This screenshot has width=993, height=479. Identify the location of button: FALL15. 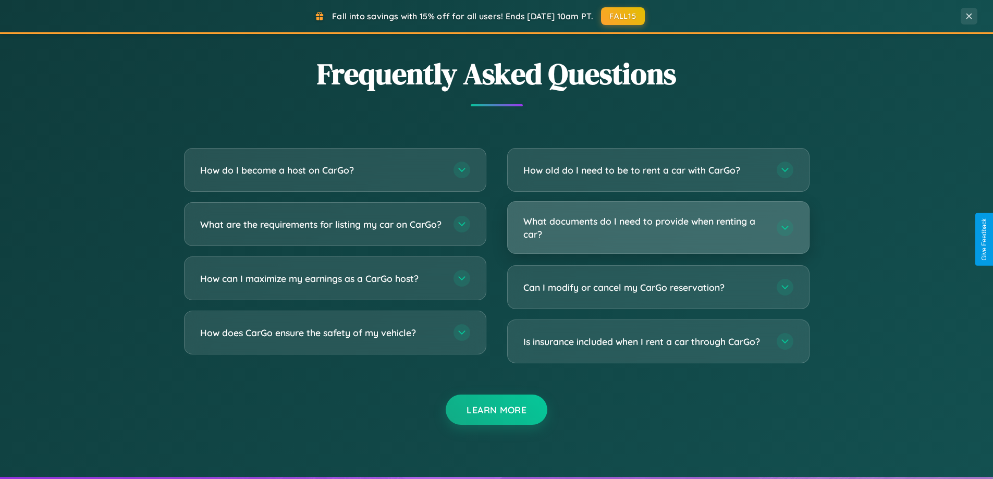
(623, 16).